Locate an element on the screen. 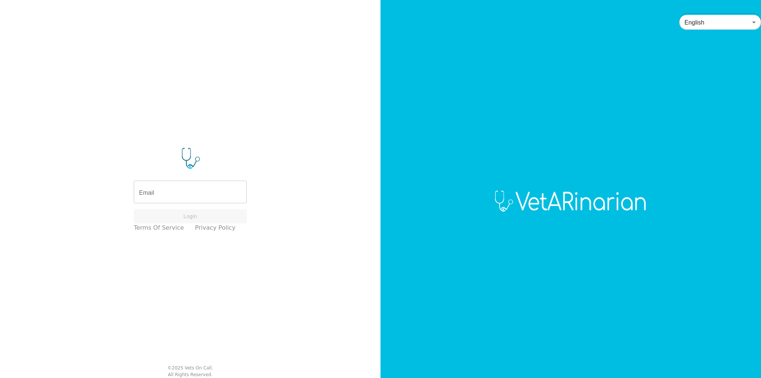  a: Privacy Policy is located at coordinates (215, 228).